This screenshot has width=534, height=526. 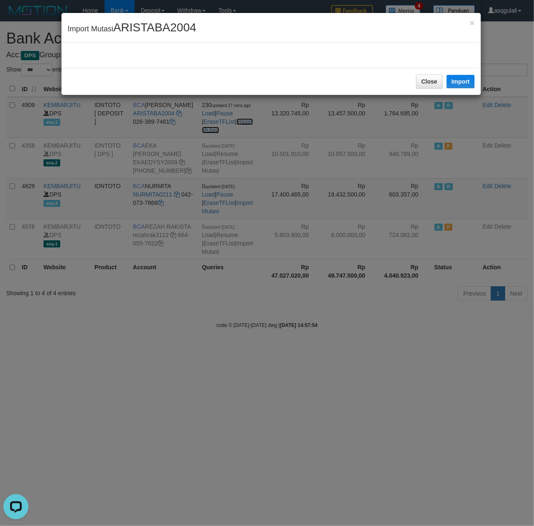 I want to click on span: Import Mutasi, so click(x=132, y=29).